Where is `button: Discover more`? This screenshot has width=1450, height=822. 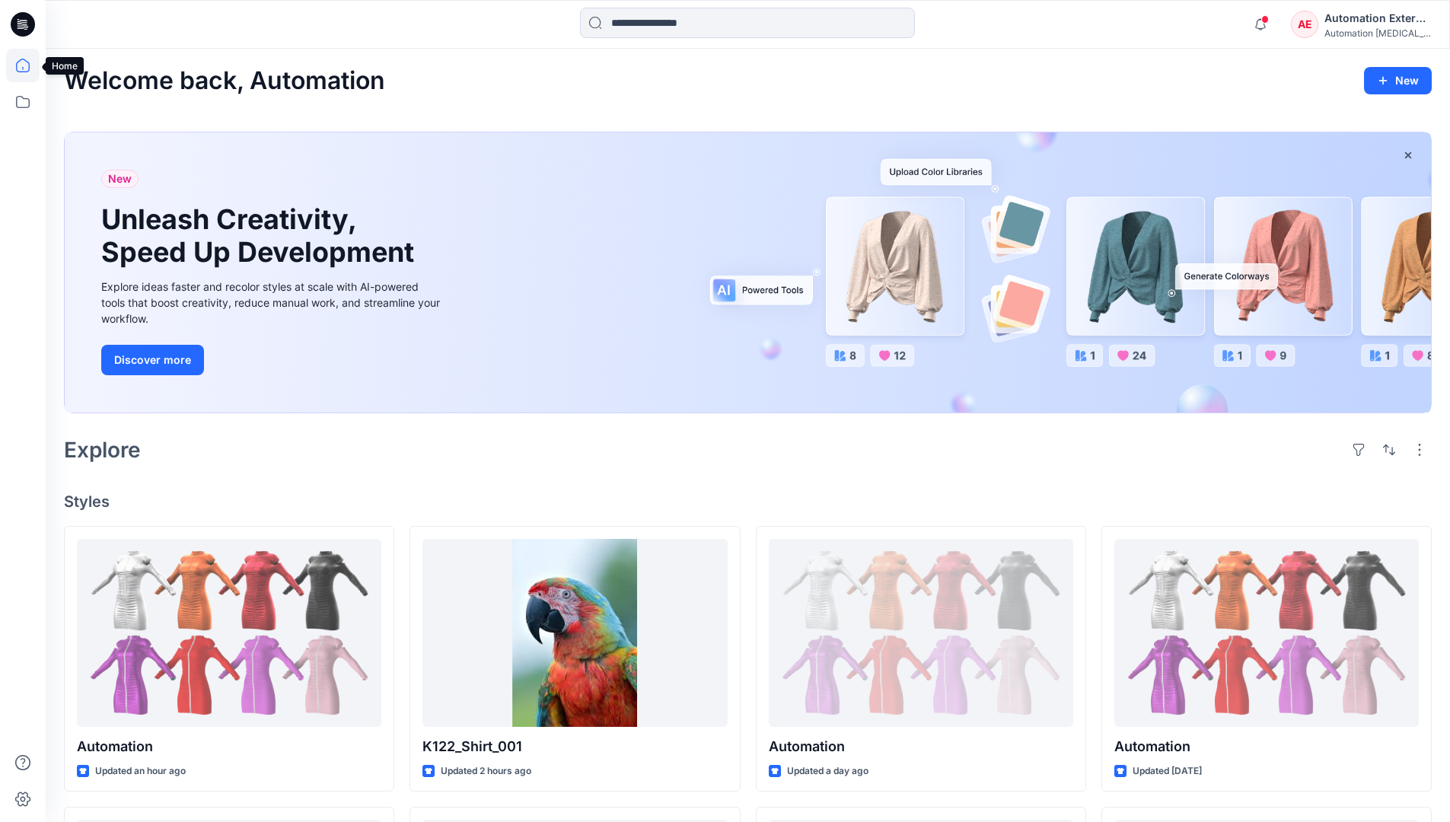 button: Discover more is located at coordinates (152, 360).